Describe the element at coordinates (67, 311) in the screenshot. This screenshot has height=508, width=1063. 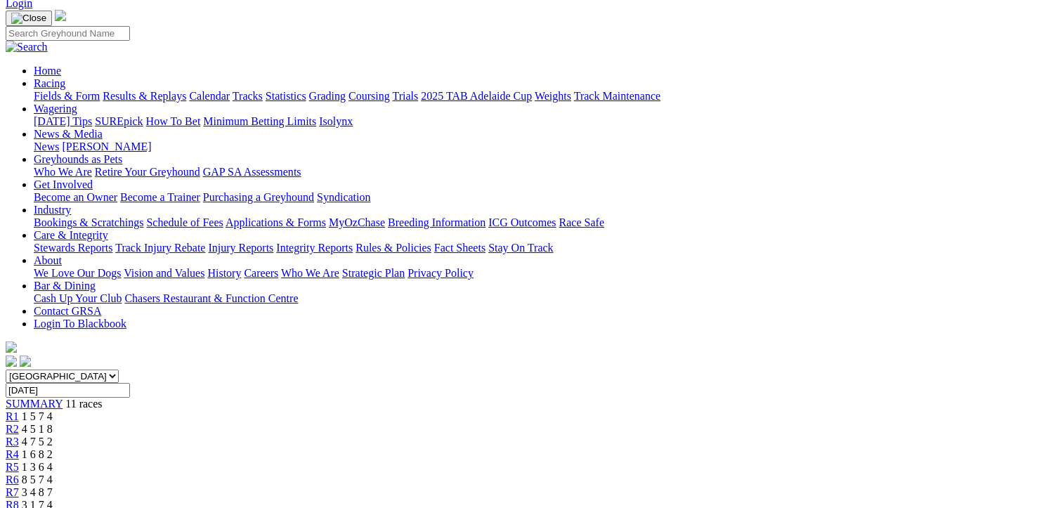
I see `a: Contact GRSA` at that location.